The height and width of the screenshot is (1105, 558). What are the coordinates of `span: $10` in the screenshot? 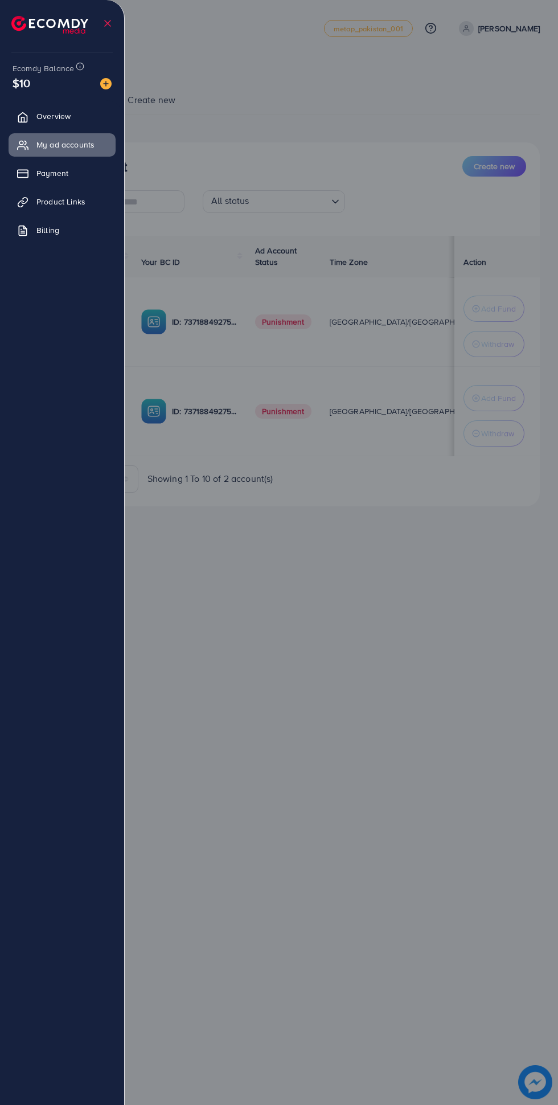 It's located at (21, 83).